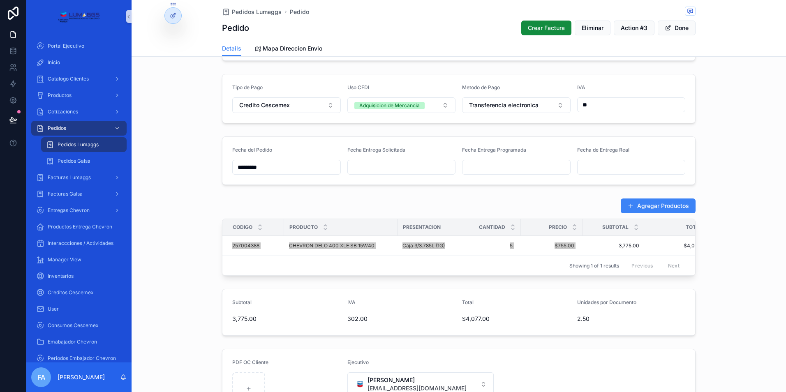 This screenshot has height=392, width=786. What do you see at coordinates (332, 246) in the screenshot?
I see `span: CHEVRON DELO 400 XLE SB 15W40` at bounding box center [332, 246].